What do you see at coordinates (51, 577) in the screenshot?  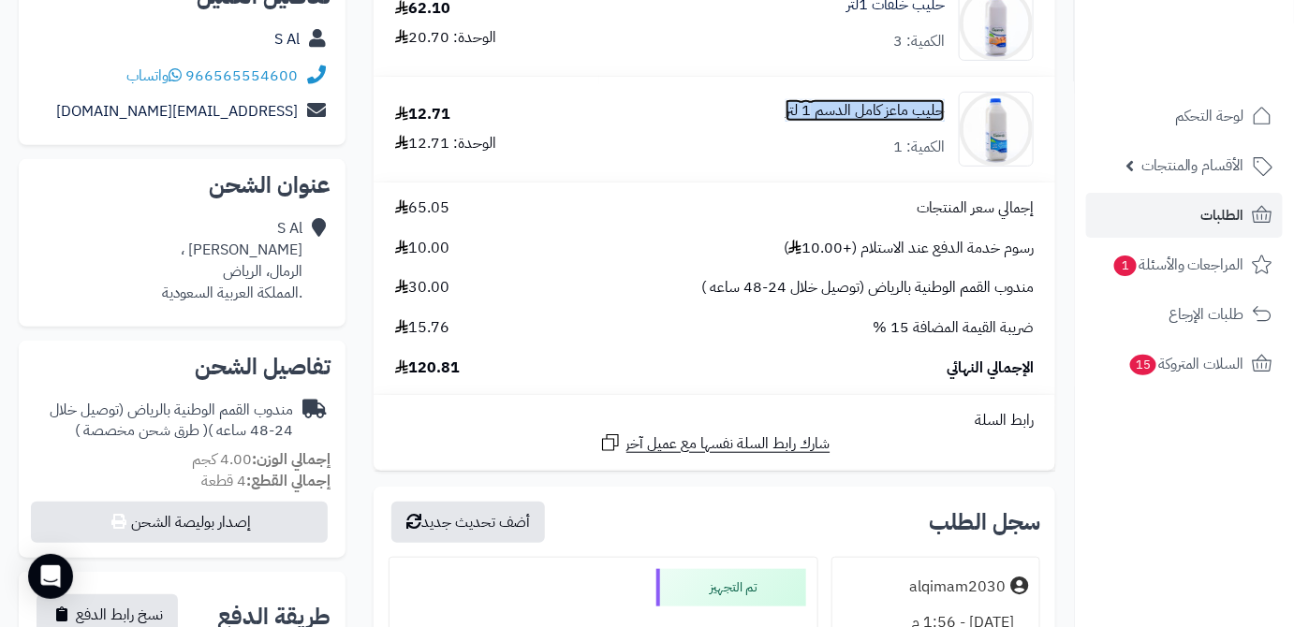 I see `div: Open Intercom Messenger` at bounding box center [51, 577].